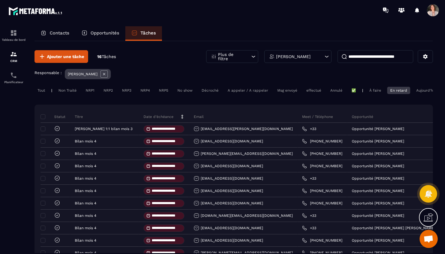 This screenshot has width=445, height=254. I want to click on div: Aujourd'hui, so click(426, 90).